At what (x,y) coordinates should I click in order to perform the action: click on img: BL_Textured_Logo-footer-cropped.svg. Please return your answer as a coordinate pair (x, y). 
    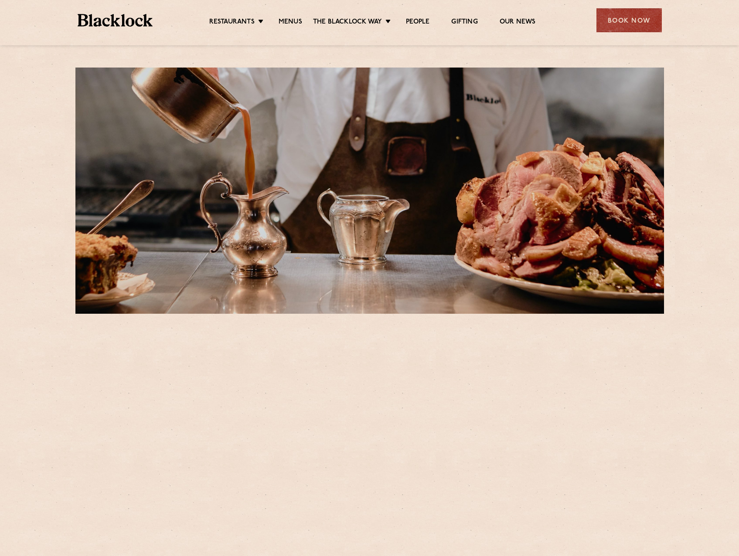
    Looking at the image, I should click on (115, 20).